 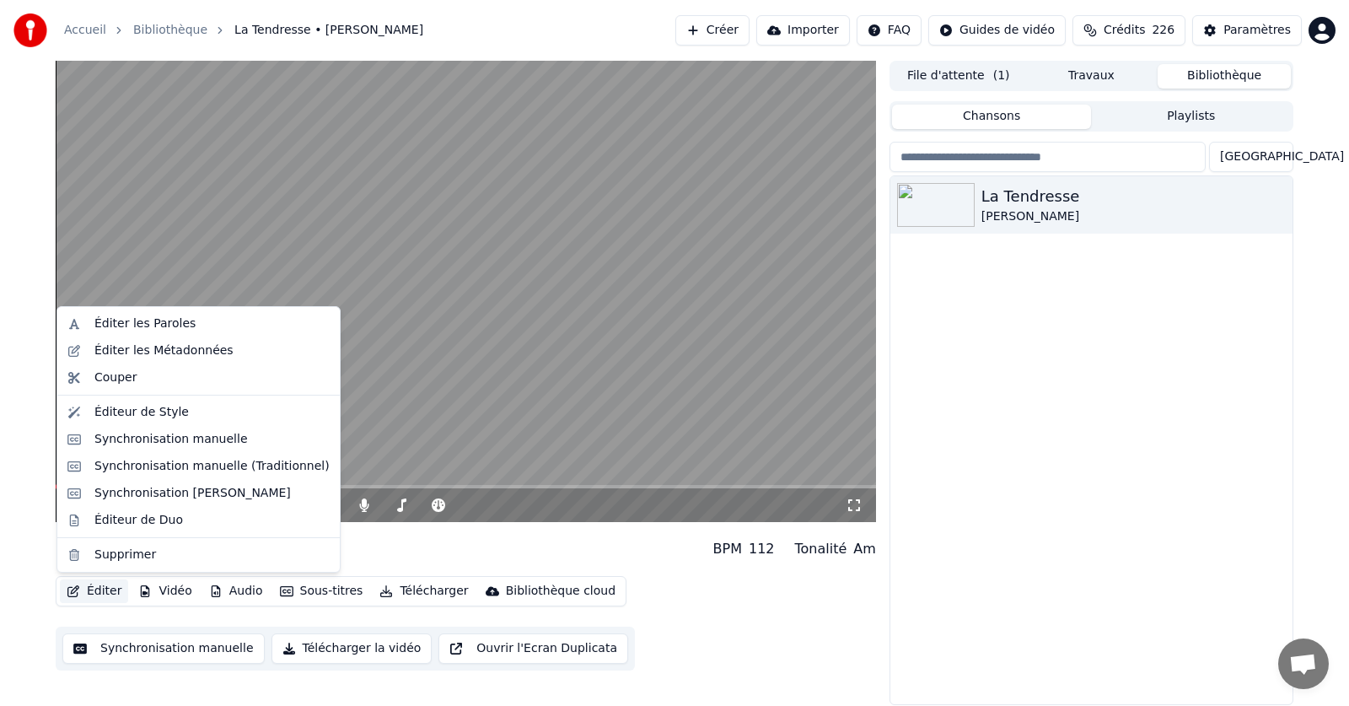 What do you see at coordinates (321, 591) in the screenshot?
I see `button: Sous-titres` at bounding box center [321, 591].